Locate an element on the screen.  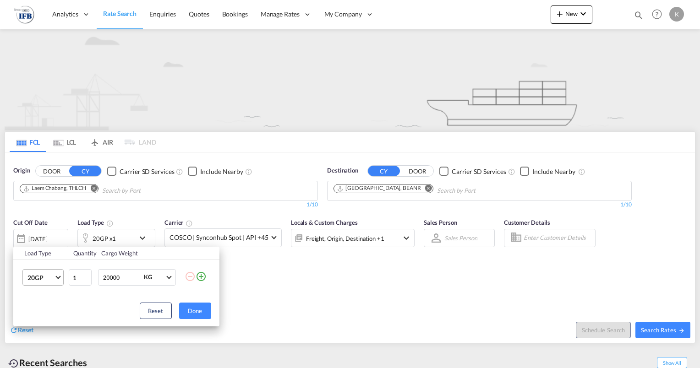
md-icon: icon-plus-circle-outline is located at coordinates (201, 277).